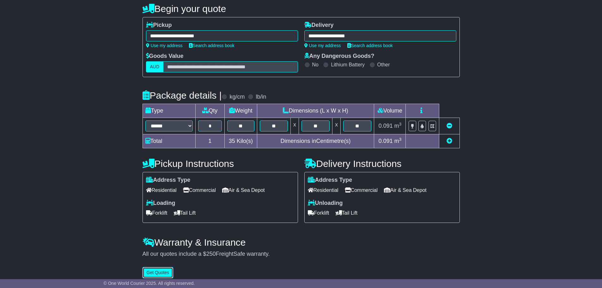 The width and height of the screenshot is (602, 288). What do you see at coordinates (210, 141) in the screenshot?
I see `td: 1` at bounding box center [210, 141].